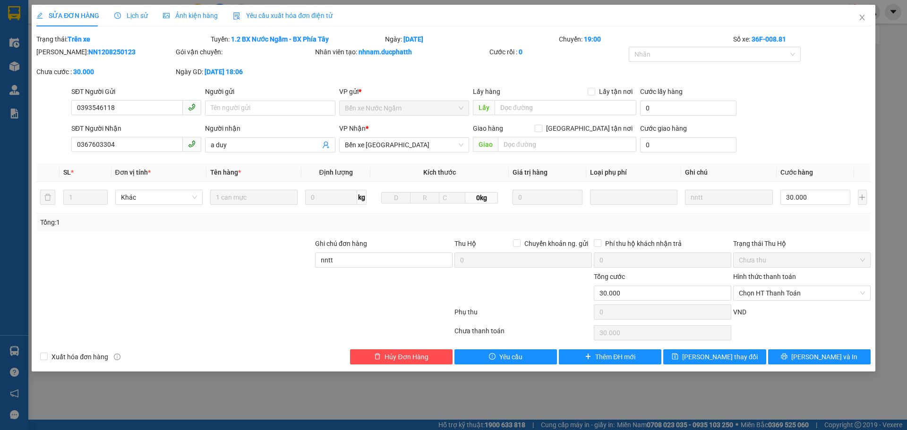 The width and height of the screenshot is (907, 430). Describe the element at coordinates (439, 172) in the screenshot. I see `span: Kích thước` at that location.